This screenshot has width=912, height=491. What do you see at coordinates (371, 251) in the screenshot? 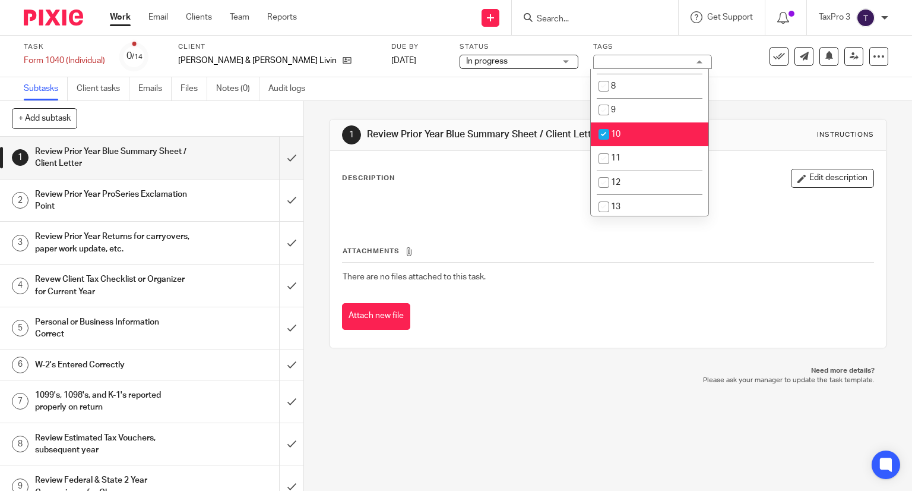
I see `span: Attachments` at bounding box center [371, 251].